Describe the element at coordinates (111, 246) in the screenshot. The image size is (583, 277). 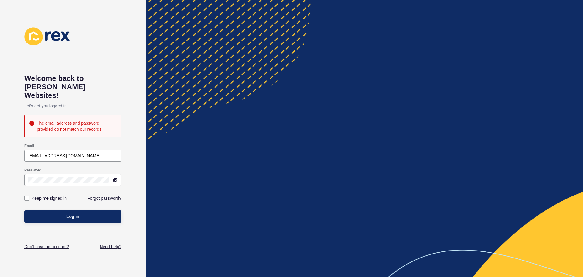
I see `a: Need help?` at that location.